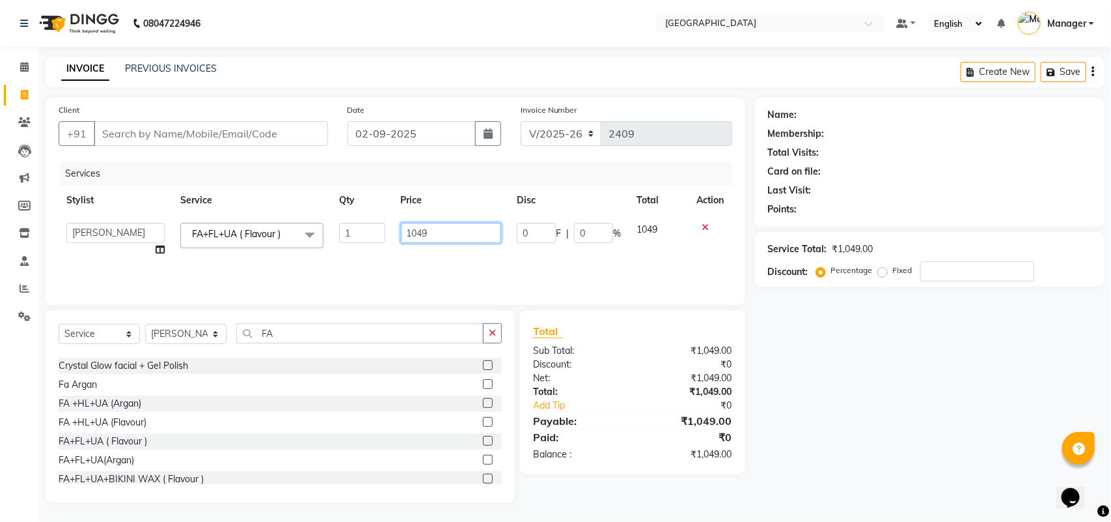 This screenshot has height=522, width=1111. I want to click on div: FA+FL+UA ( Flavour ), so click(103, 441).